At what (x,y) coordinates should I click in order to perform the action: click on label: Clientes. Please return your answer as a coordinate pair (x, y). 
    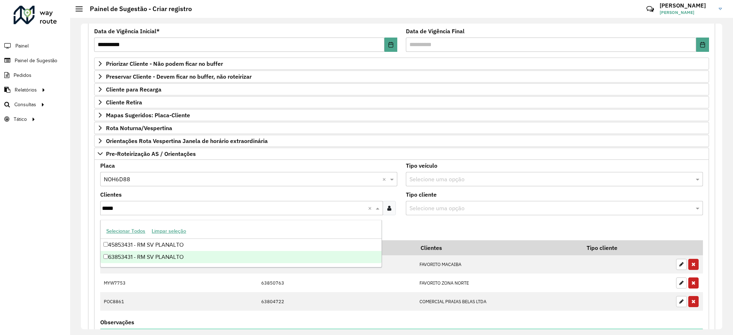
    Looking at the image, I should click on (111, 195).